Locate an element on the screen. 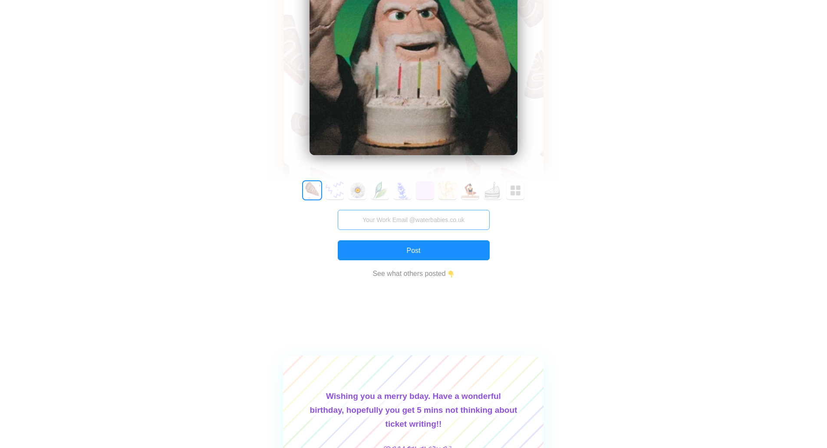 The image size is (827, 448). button: 6 is located at coordinates (448, 190).